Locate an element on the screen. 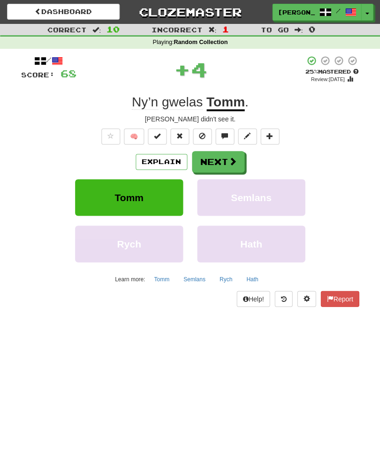  span: Rych is located at coordinates (129, 243).